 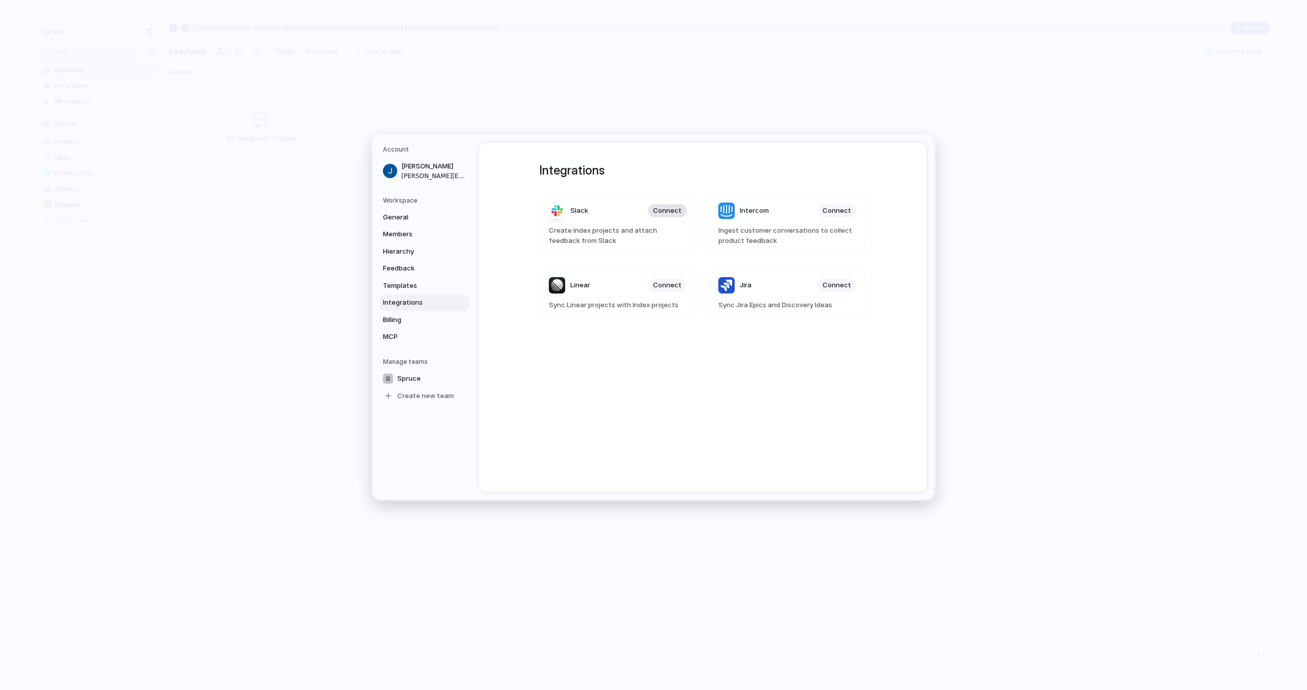 I want to click on a: Spruce, so click(x=424, y=379).